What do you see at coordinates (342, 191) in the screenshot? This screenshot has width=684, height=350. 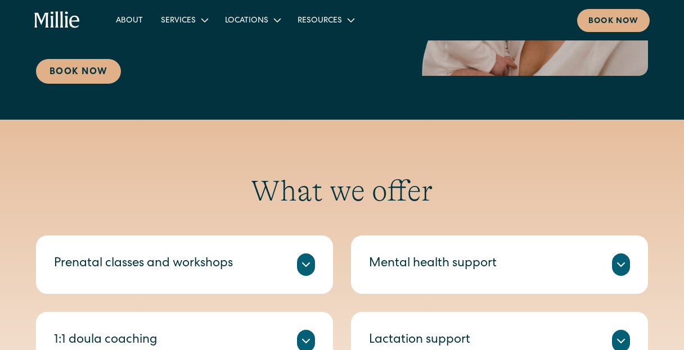 I see `h2: What we offer` at bounding box center [342, 191].